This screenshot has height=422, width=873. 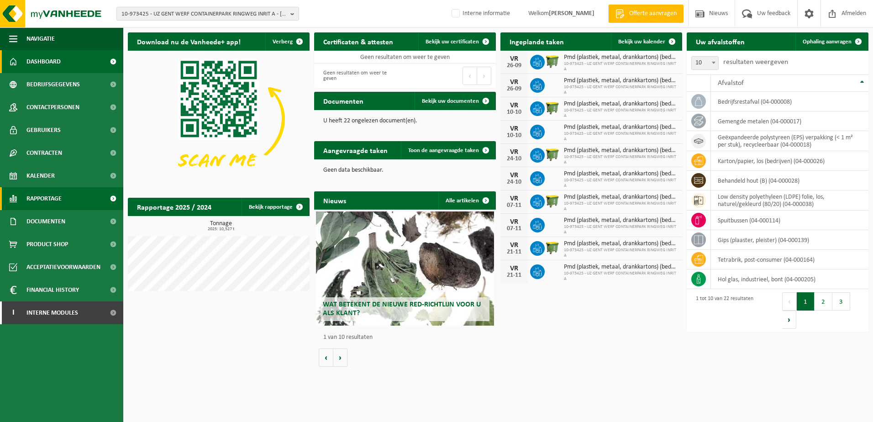 What do you see at coordinates (790, 279) in the screenshot?
I see `td: hol glas, industrieel, bont (04-000205)` at bounding box center [790, 279].